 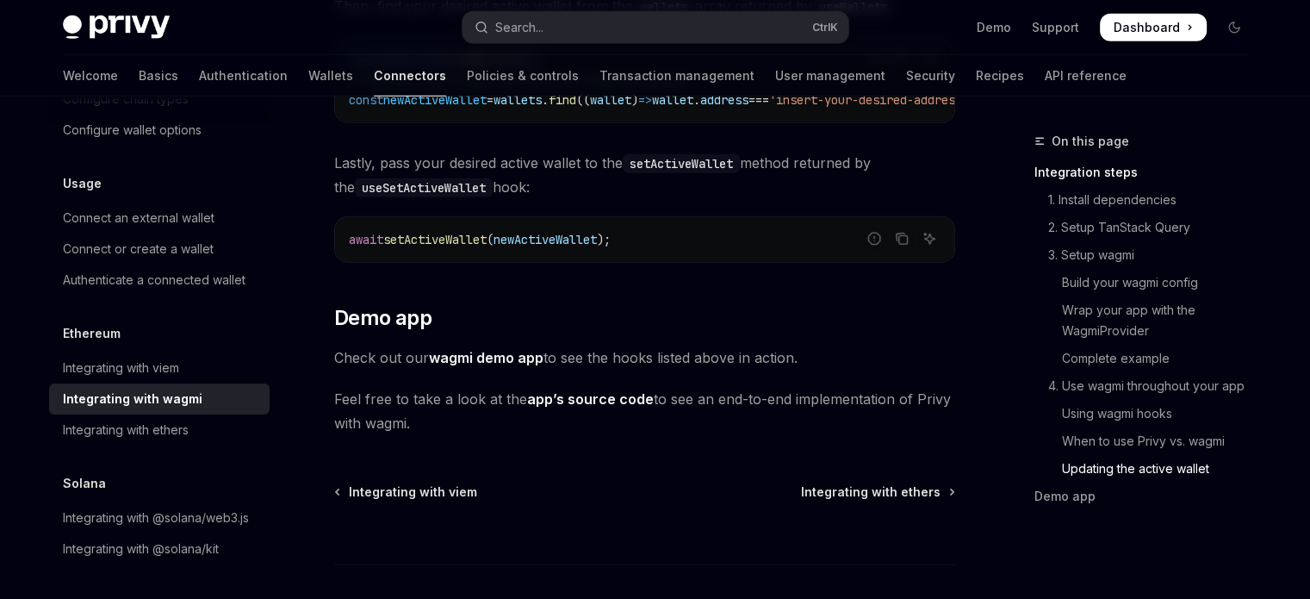 I want to click on span: 'insert-your-desired-address', so click(x=869, y=100).